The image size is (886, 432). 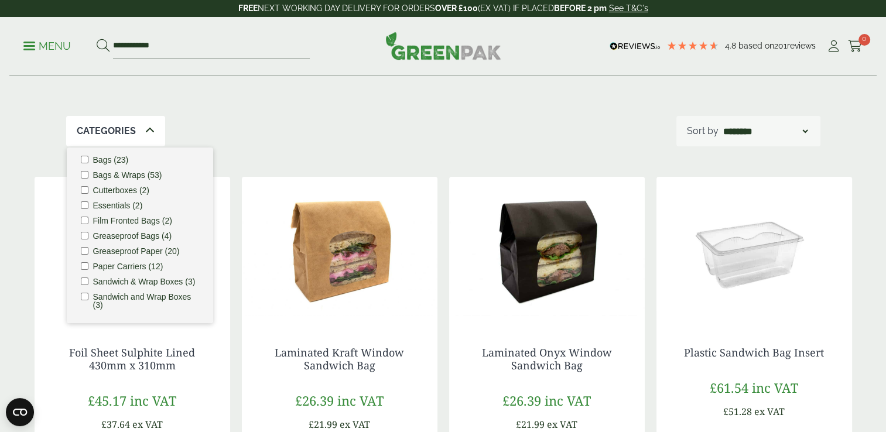 I want to click on label: Film Fronted Bags (2), so click(x=132, y=221).